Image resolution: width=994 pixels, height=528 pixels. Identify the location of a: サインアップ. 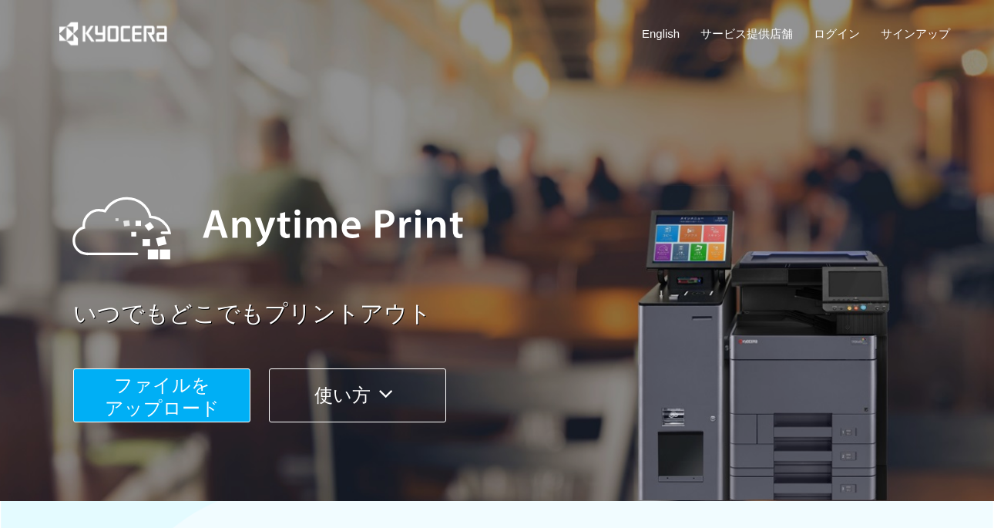
(915, 33).